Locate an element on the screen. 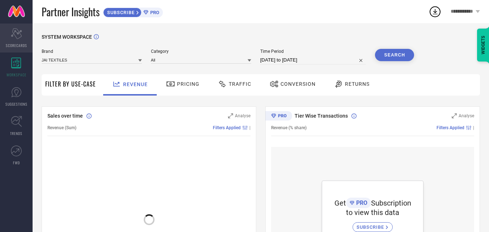  span: Traffic is located at coordinates (240, 84).